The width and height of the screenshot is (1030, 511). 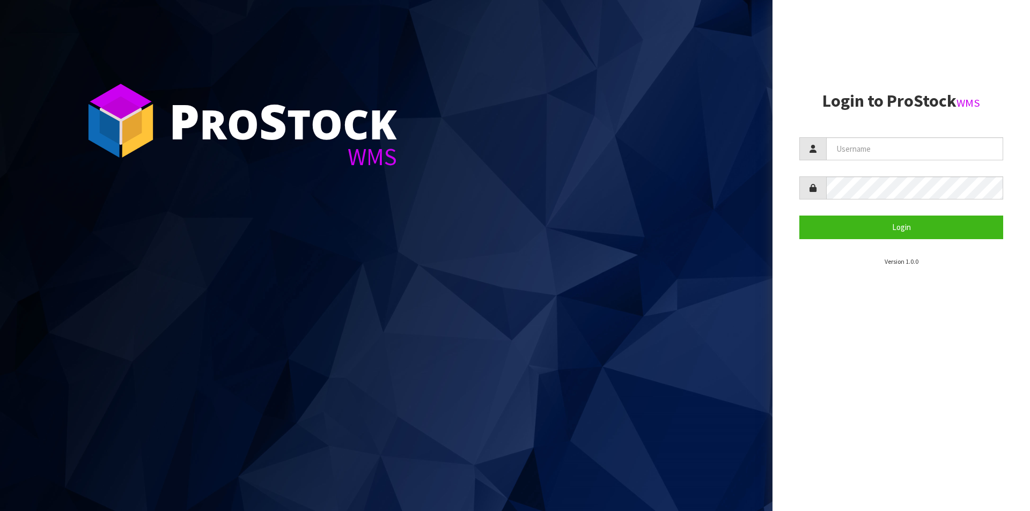 What do you see at coordinates (901, 261) in the screenshot?
I see `small: Version 1.0.0` at bounding box center [901, 261].